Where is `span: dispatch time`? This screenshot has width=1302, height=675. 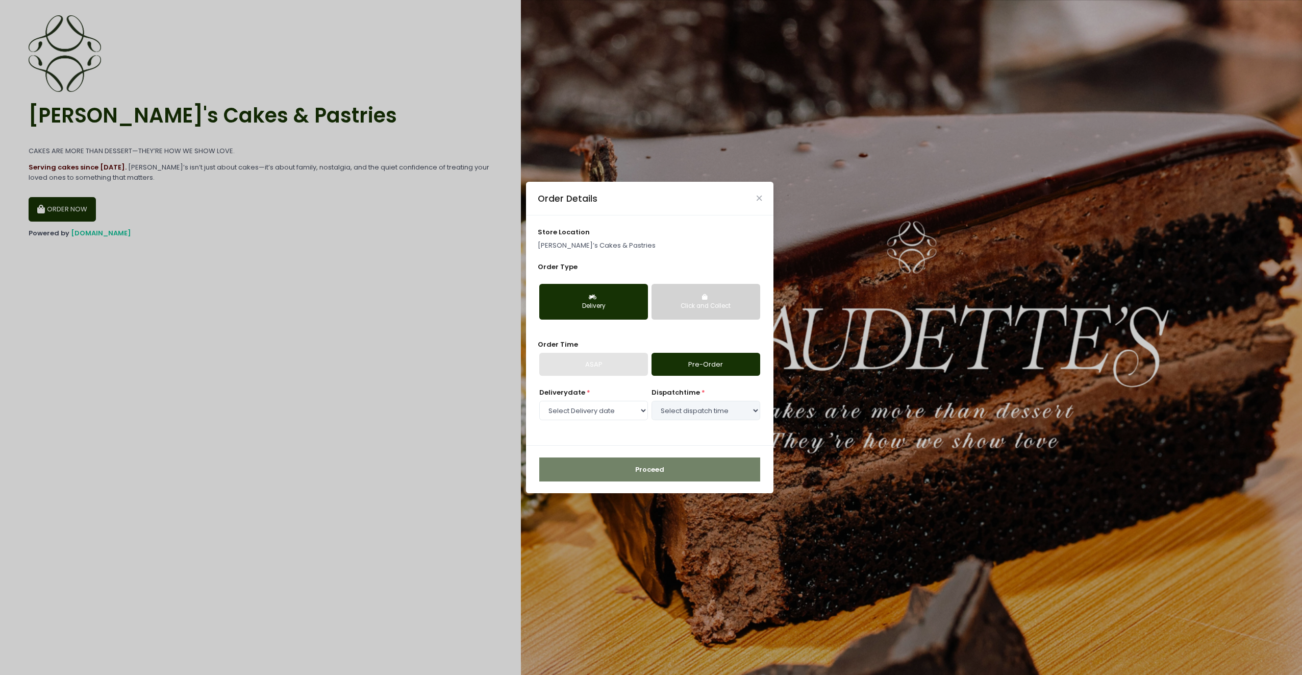
span: dispatch time is located at coordinates (676, 392).